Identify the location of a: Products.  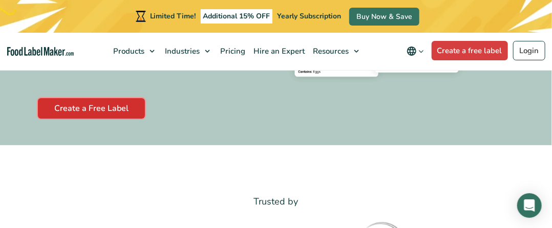
(134, 51).